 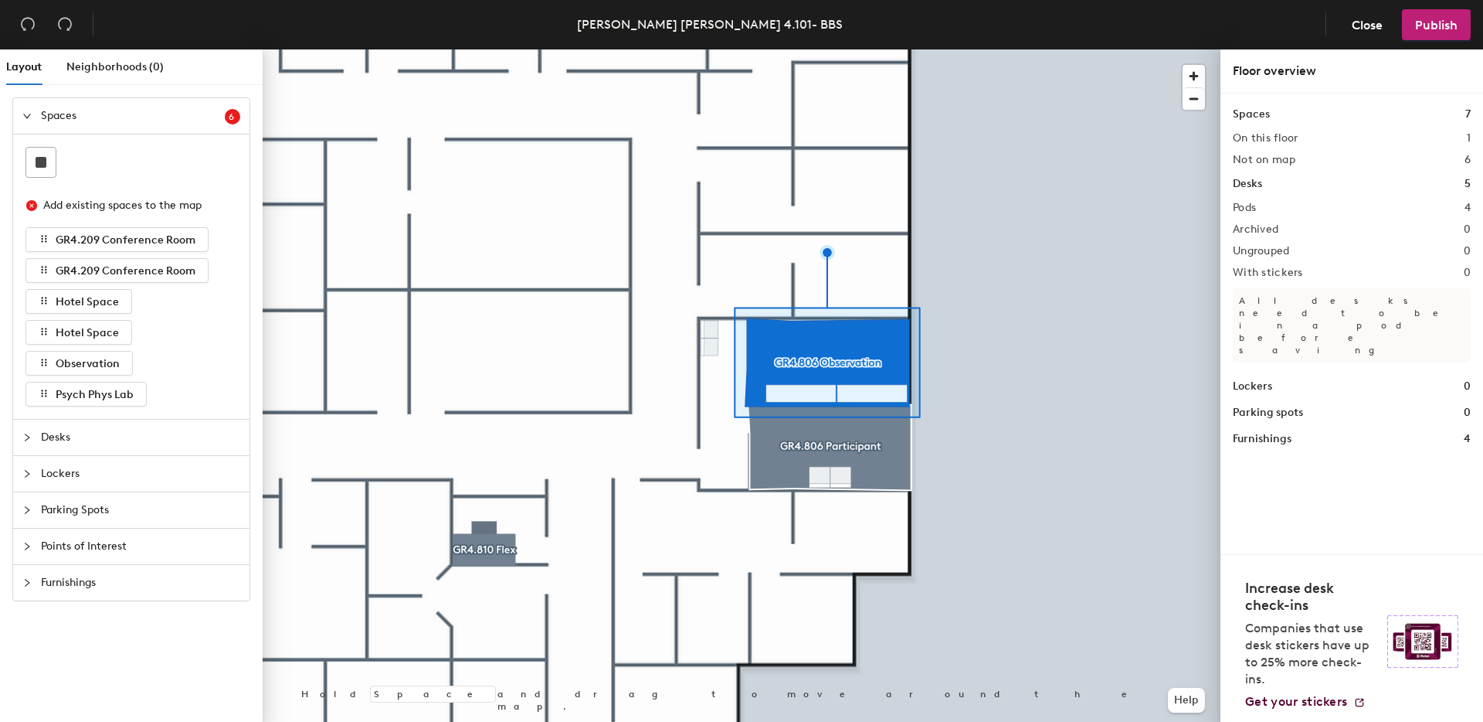 What do you see at coordinates (1248, 184) in the screenshot?
I see `h1: Desks` at bounding box center [1248, 184].